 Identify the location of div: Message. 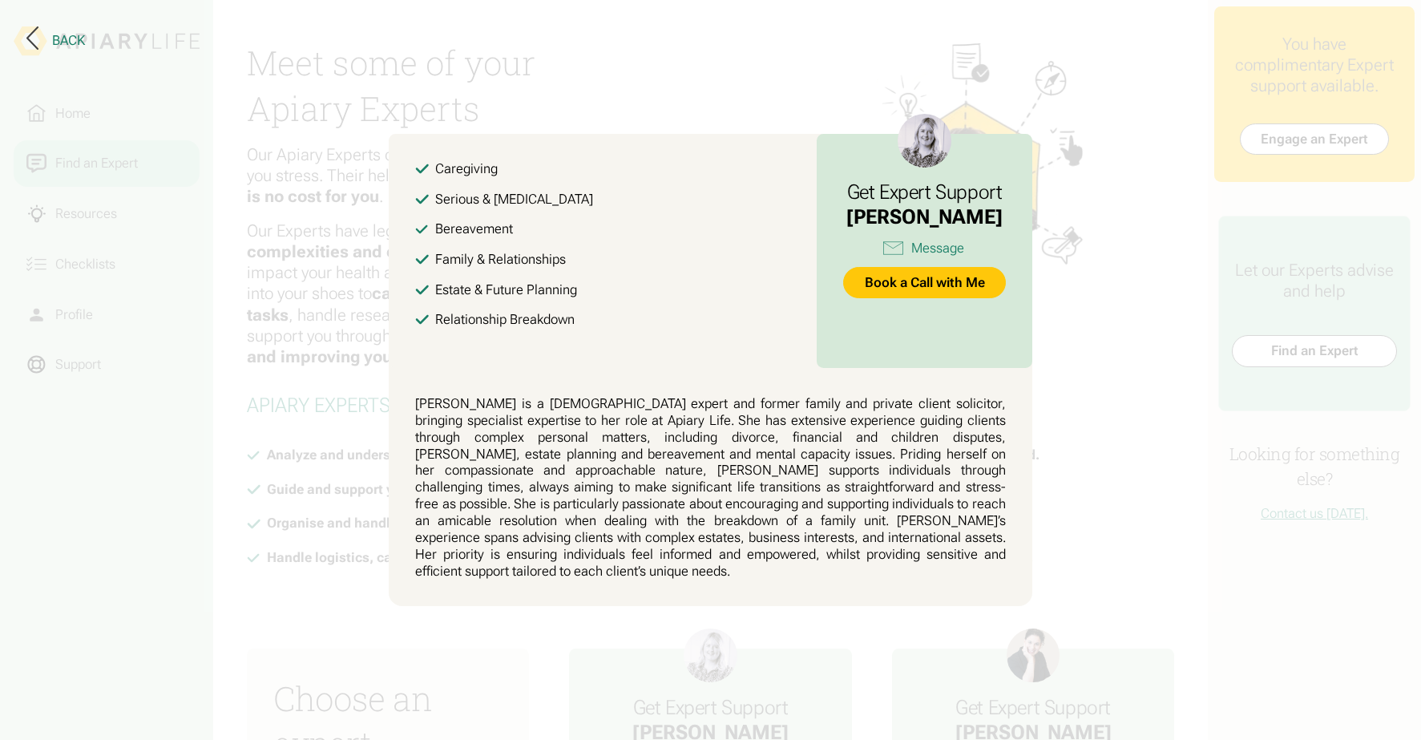
(938, 248).